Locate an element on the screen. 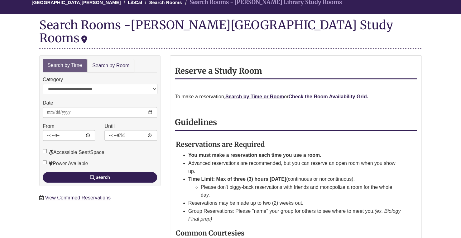  li: Group Reservations: Please "name" your group for others to see where to meet you. is located at coordinates (295, 215).